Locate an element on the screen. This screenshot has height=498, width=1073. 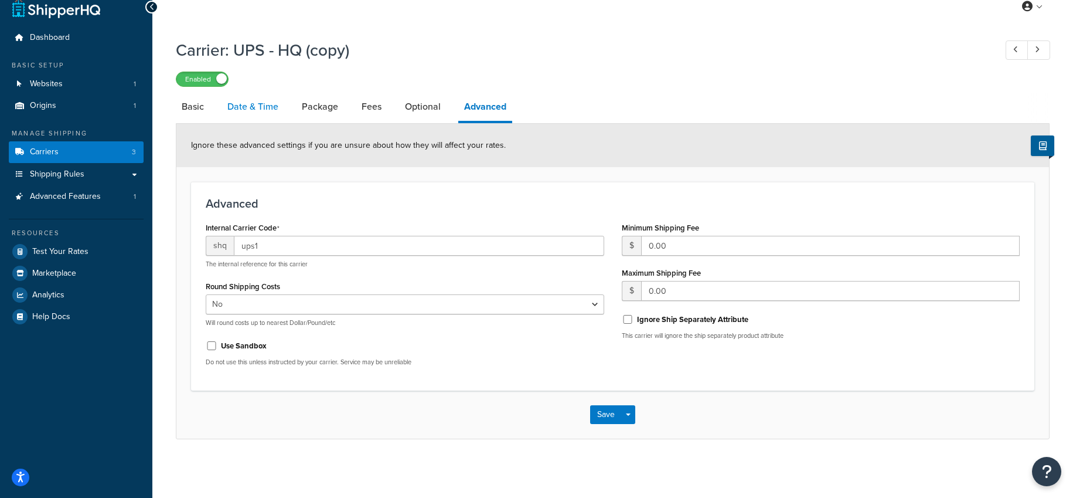
span: Analytics is located at coordinates (48, 295).